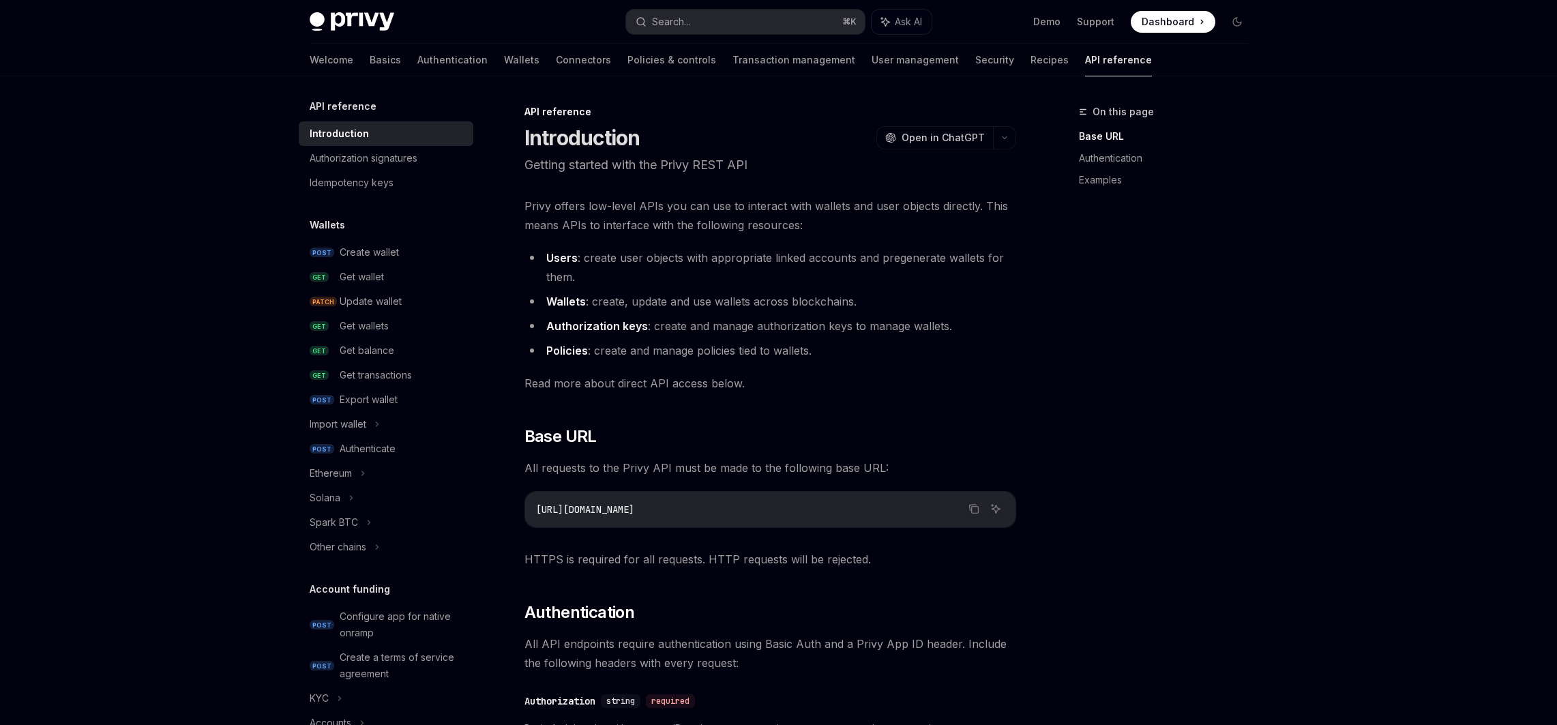 The width and height of the screenshot is (1557, 725). Describe the element at coordinates (908, 22) in the screenshot. I see `span: Ask AI` at that location.